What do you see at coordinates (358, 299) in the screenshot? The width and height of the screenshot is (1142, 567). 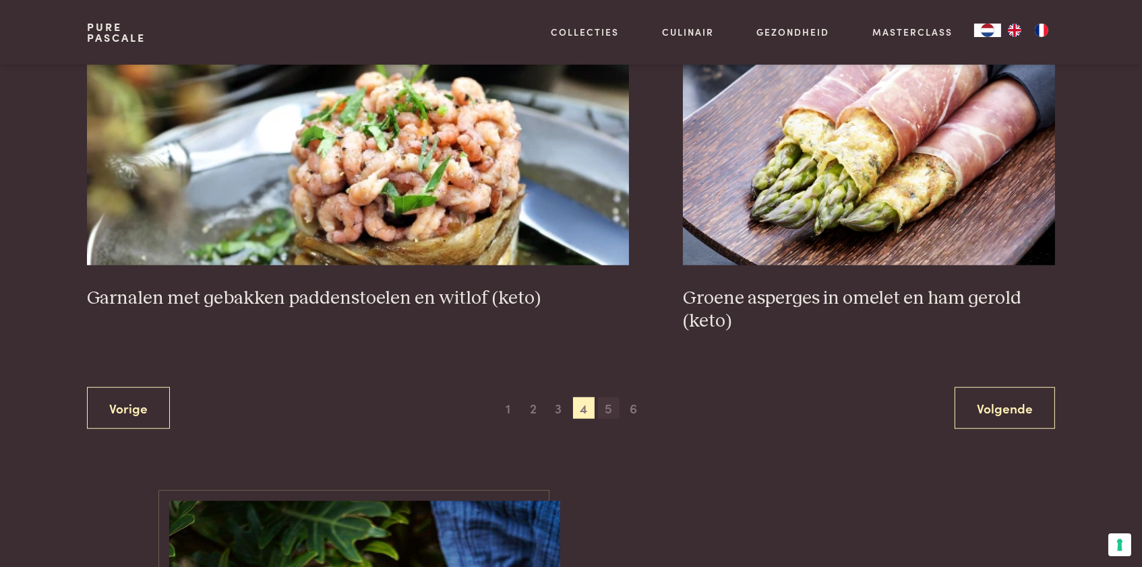 I see `h3: Garnalen met gebakken paddenstoelen en witlof (keto)` at bounding box center [358, 299].